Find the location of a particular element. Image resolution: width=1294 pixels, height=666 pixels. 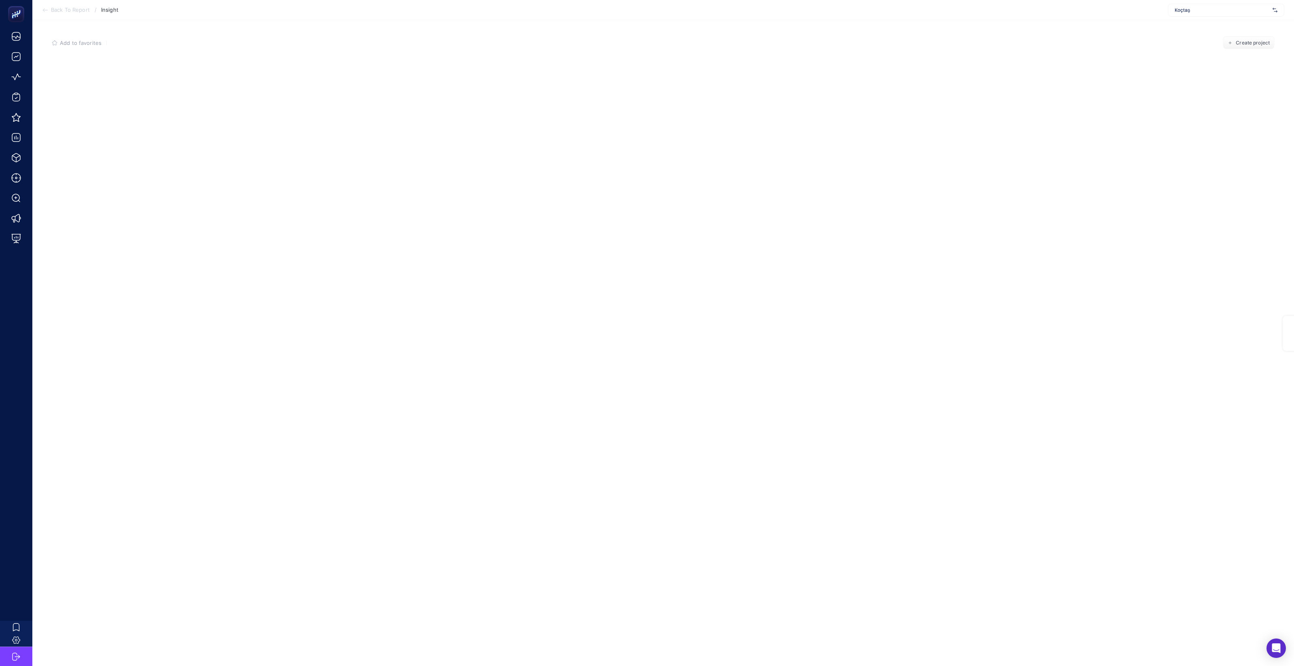

button: Create project is located at coordinates (1249, 43).